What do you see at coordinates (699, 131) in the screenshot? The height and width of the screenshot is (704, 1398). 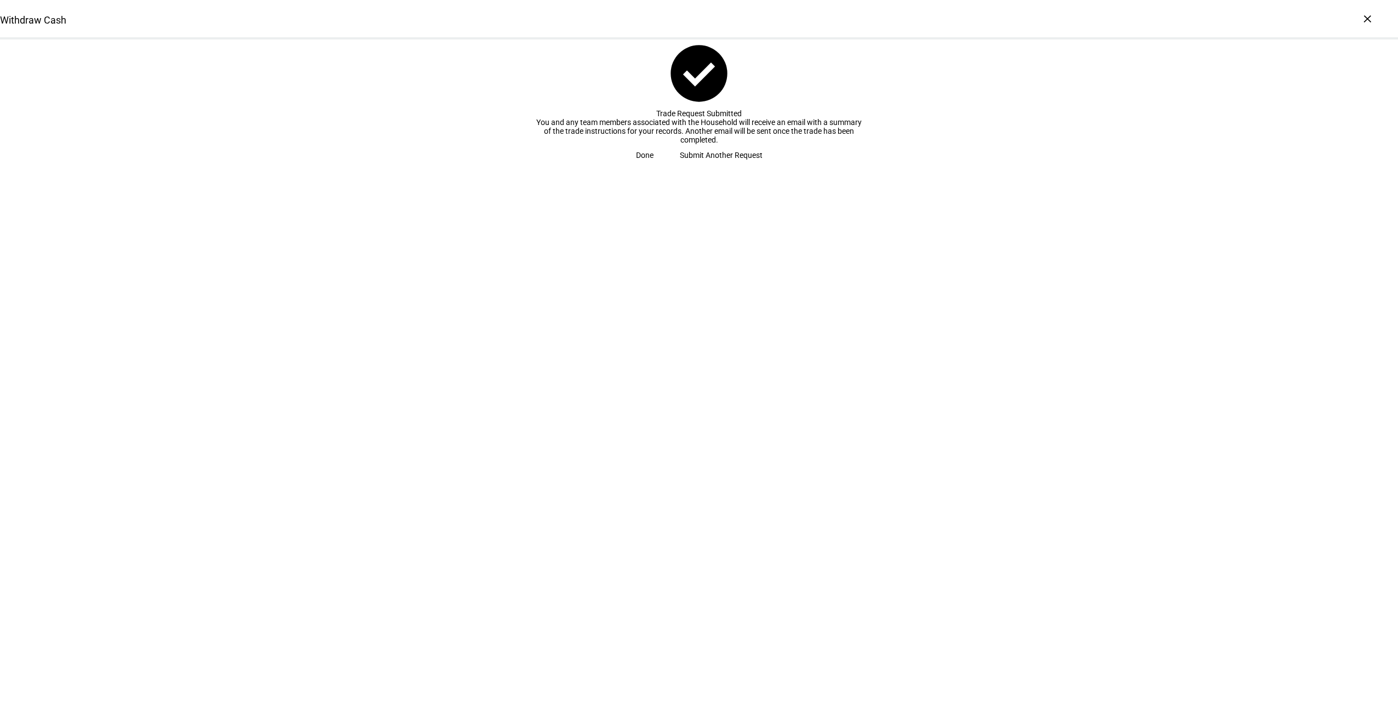 I see `div: You and any team members associated with the Household will receive an email with a summary of th...` at bounding box center [699, 131].